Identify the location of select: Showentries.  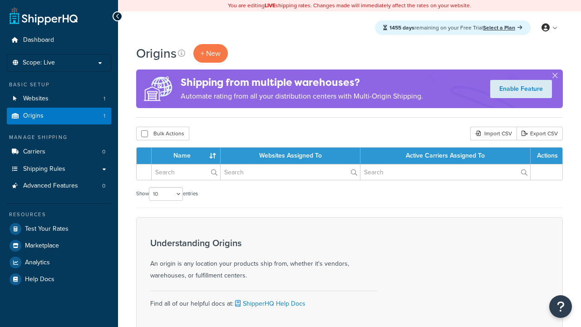
(166, 194).